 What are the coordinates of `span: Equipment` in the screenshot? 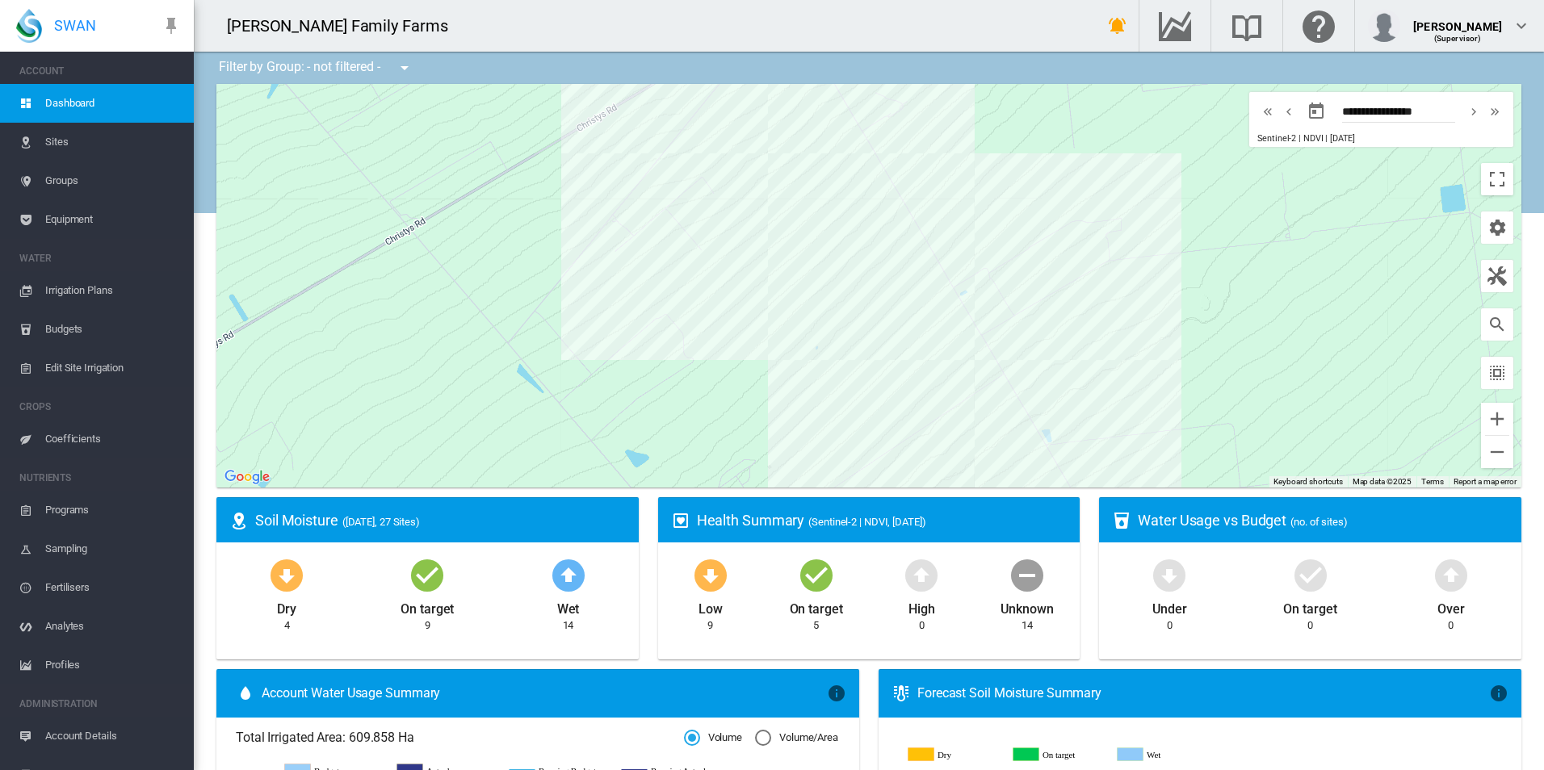 It's located at (113, 220).